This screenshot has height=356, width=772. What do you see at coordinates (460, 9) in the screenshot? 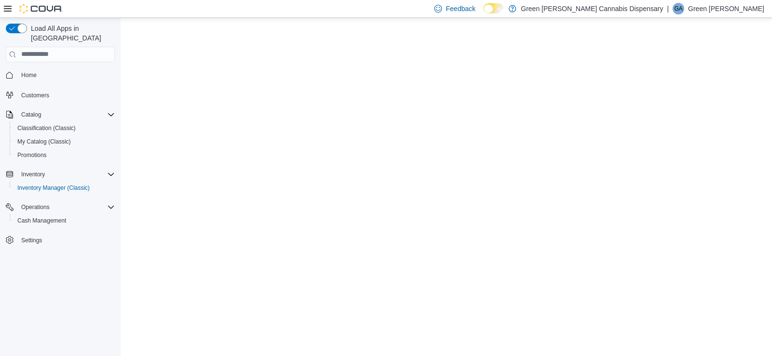
I see `span: Feedback` at bounding box center [460, 9].